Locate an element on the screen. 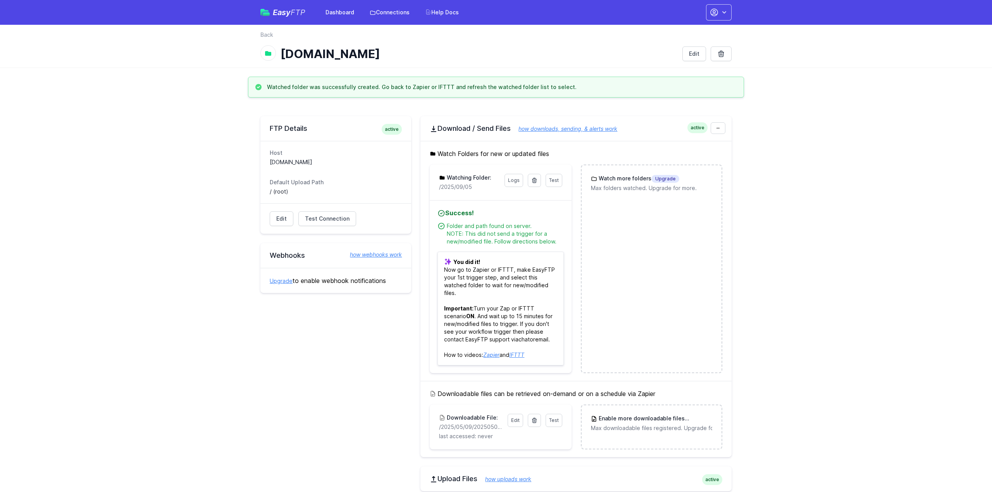  p: Now go to Zapier or IFTTT, make EasyFTP your 1st trigger step, and select this watched folder to ... is located at coordinates (500, 309).